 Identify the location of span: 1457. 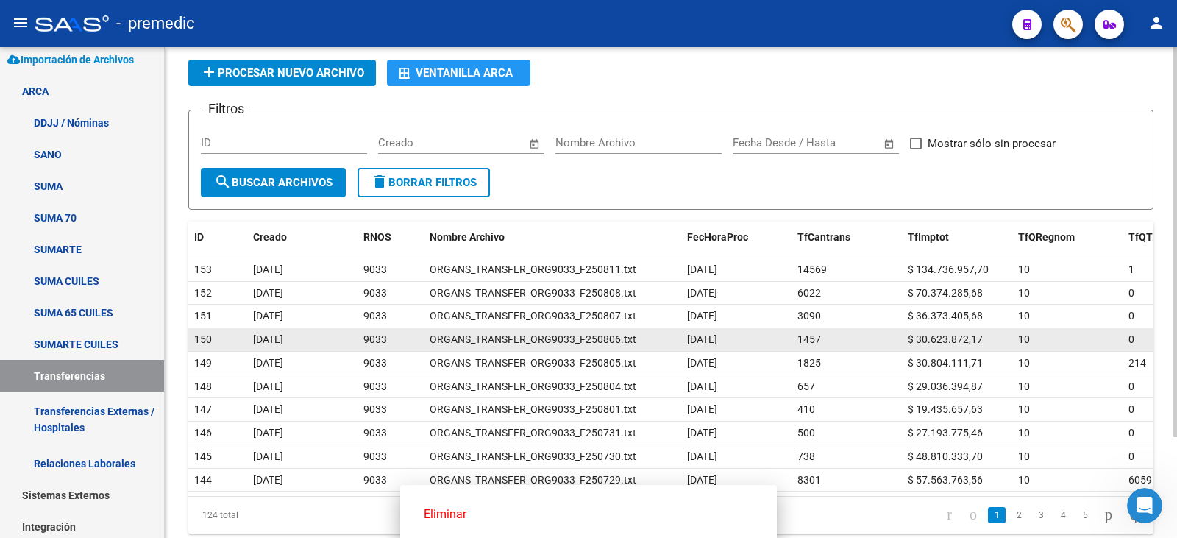
(809, 339).